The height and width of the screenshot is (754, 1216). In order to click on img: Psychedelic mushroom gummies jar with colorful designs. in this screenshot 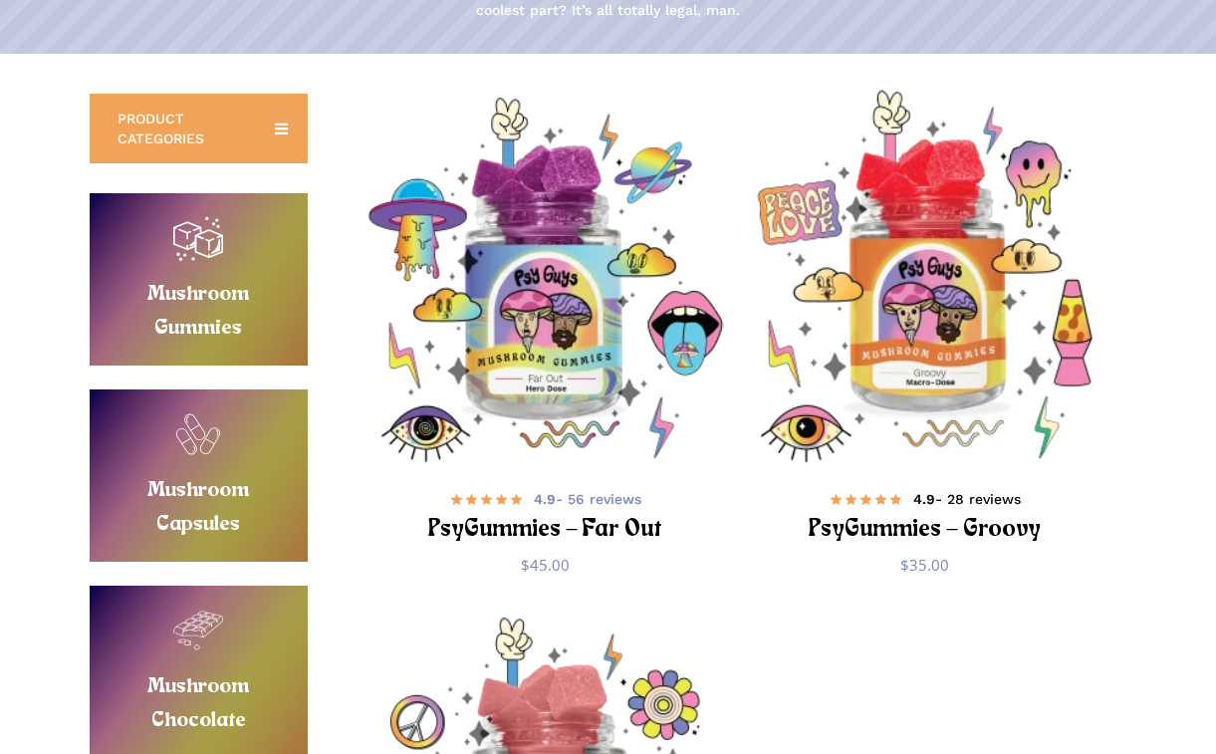, I will do `click(924, 280)`.